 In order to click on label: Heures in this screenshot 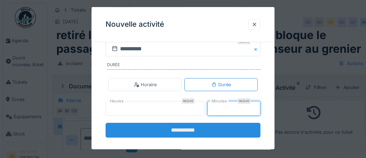, I will do `click(117, 101)`.